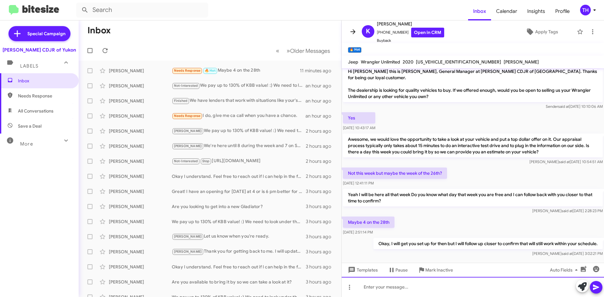 This screenshot has height=297, width=604. I want to click on button: Pause, so click(398, 270).